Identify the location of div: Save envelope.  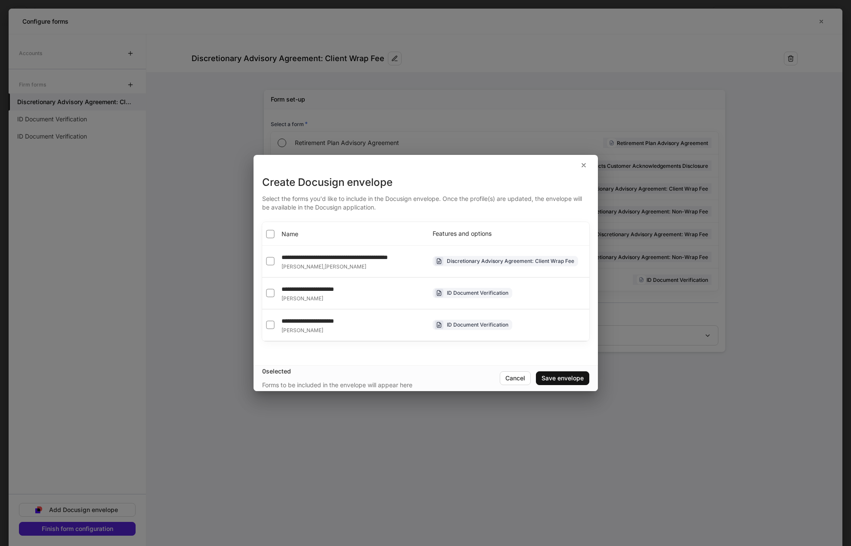
(563, 378).